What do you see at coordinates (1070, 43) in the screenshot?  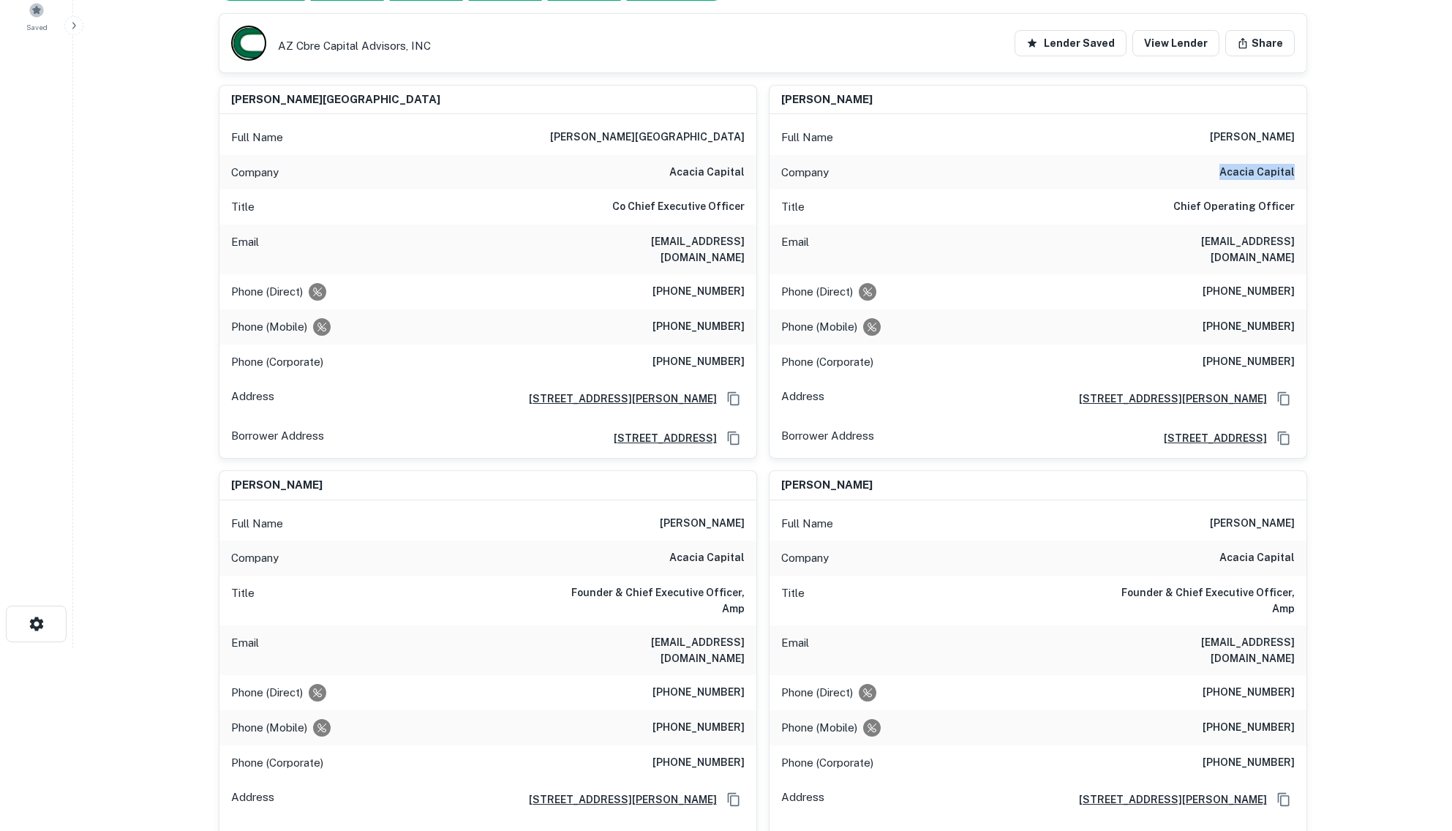 I see `button: Lender Saved` at bounding box center [1070, 43].